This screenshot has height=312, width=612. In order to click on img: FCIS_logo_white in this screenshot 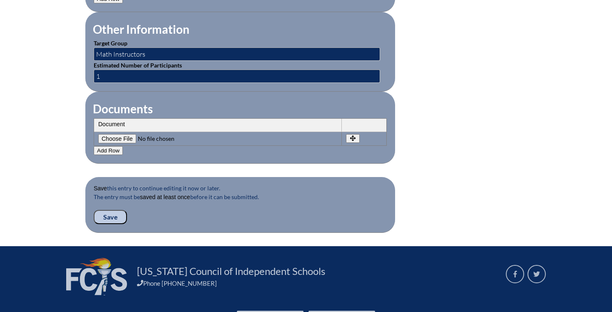, I will do `click(97, 277)`.